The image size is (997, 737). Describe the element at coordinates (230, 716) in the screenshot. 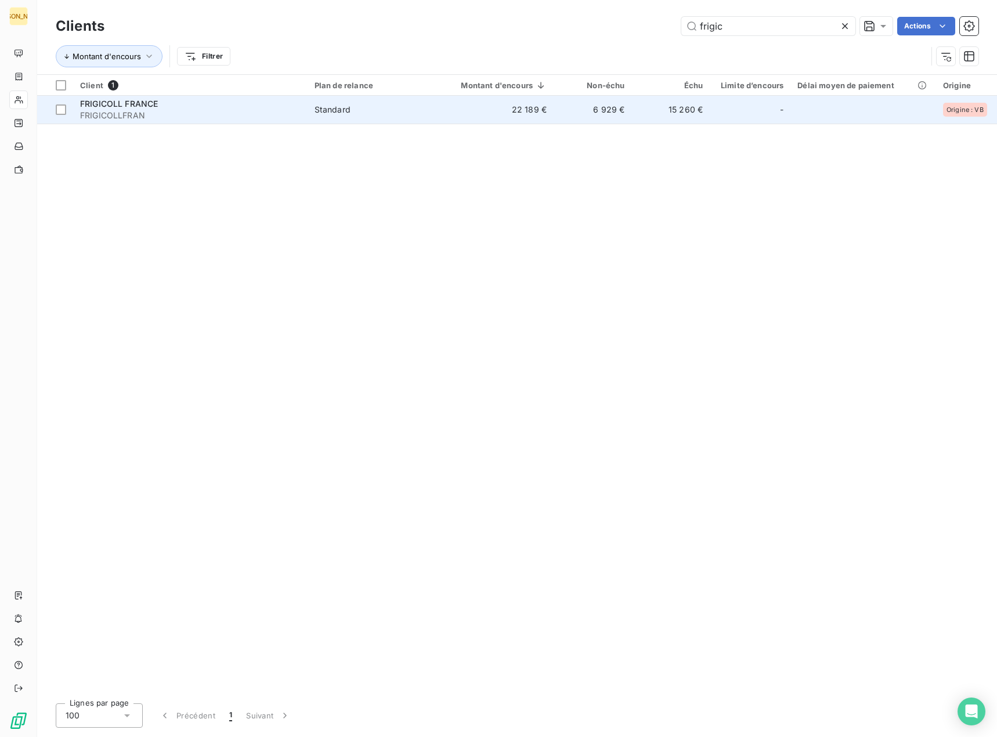

I see `button: 1` at that location.